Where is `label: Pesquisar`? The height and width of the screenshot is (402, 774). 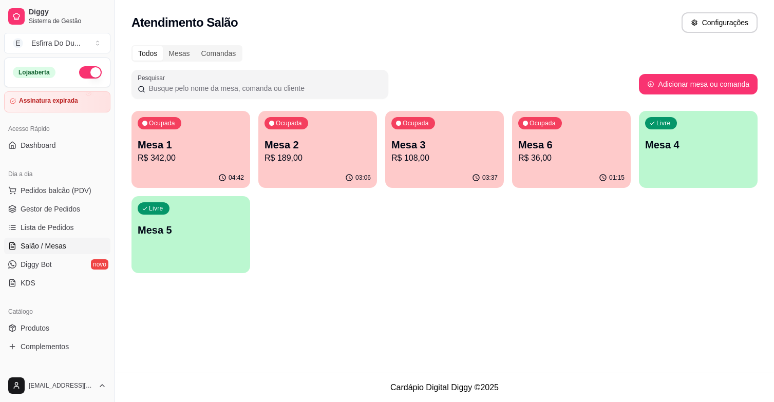 label: Pesquisar is located at coordinates (153, 78).